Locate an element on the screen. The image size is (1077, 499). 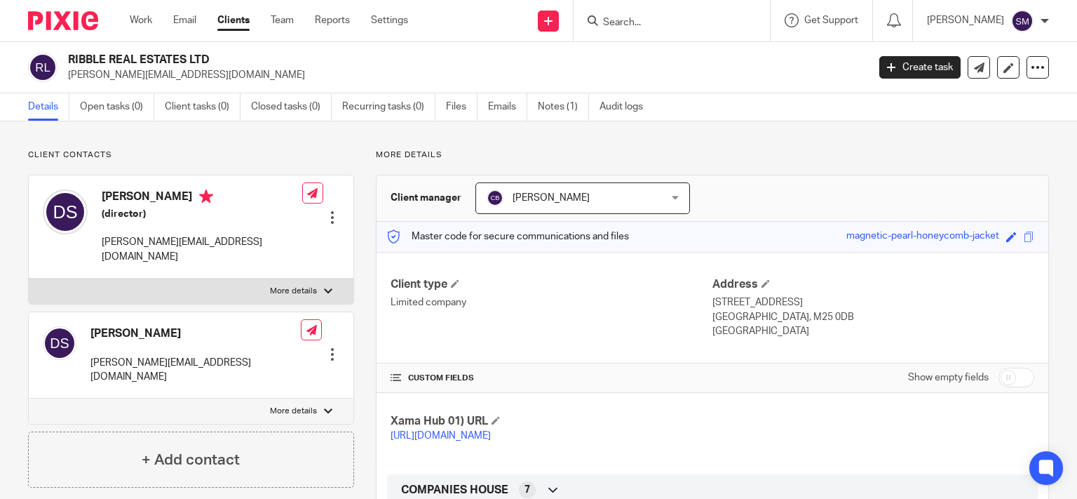
a: Open tasks (0) is located at coordinates (117, 107).